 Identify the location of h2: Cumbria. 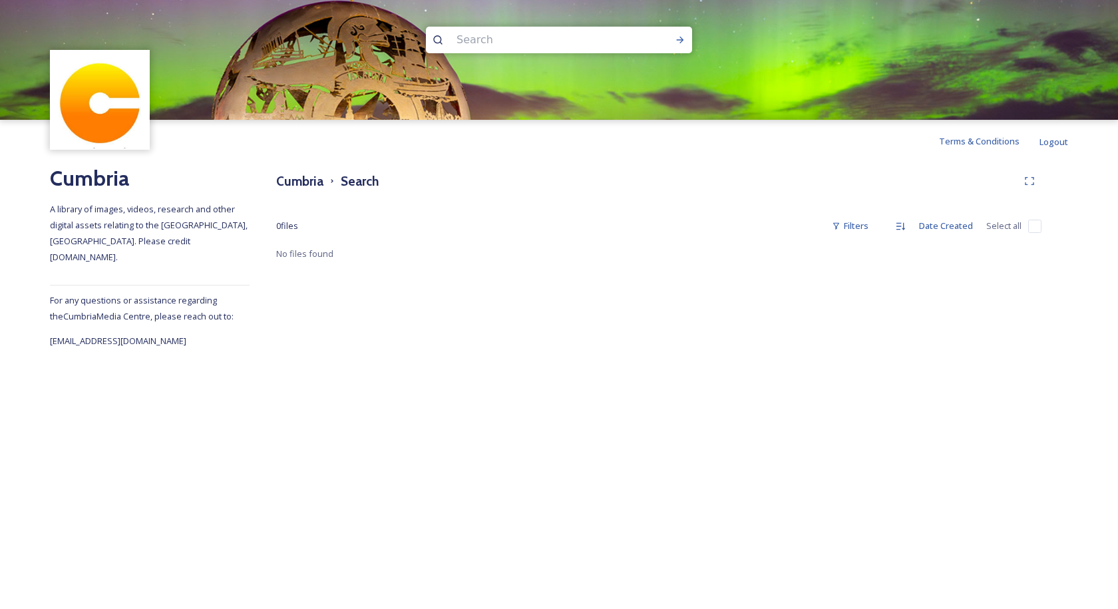
(150, 178).